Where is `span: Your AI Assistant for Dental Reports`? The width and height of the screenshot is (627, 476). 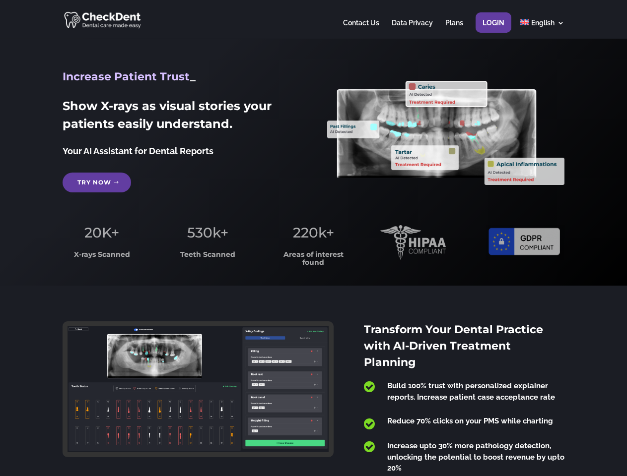
span: Your AI Assistant for Dental Reports is located at coordinates (138, 151).